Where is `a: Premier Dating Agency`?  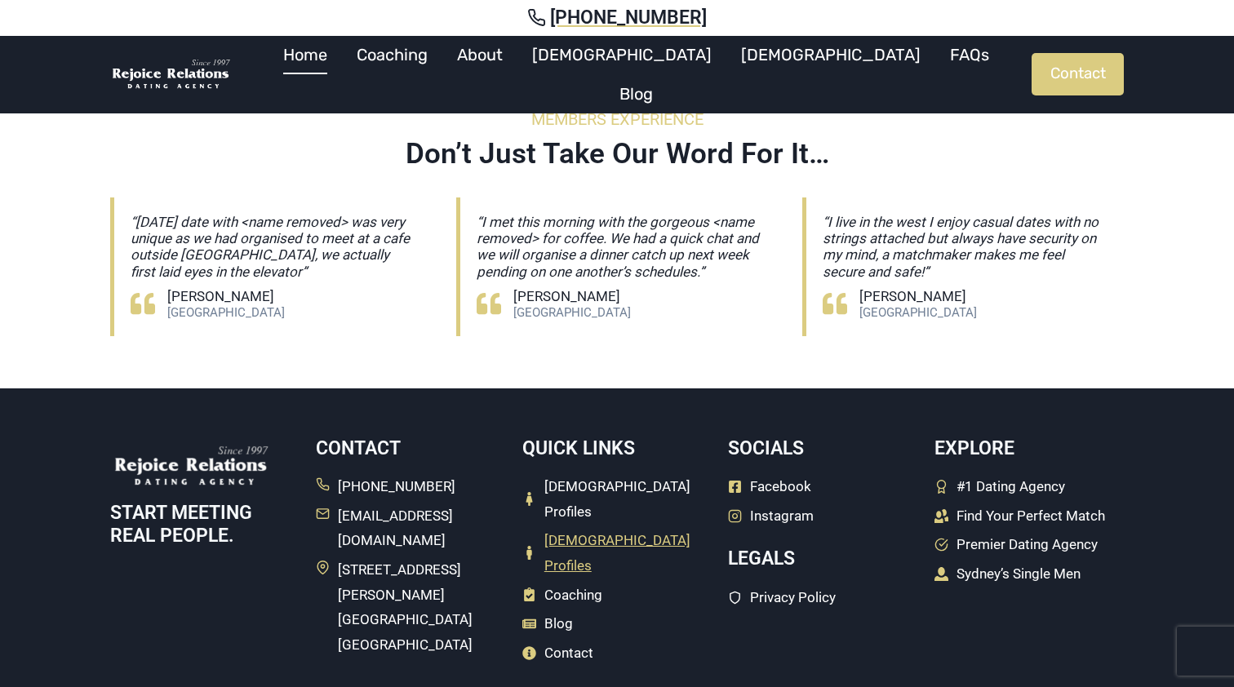 a: Premier Dating Agency is located at coordinates (1016, 544).